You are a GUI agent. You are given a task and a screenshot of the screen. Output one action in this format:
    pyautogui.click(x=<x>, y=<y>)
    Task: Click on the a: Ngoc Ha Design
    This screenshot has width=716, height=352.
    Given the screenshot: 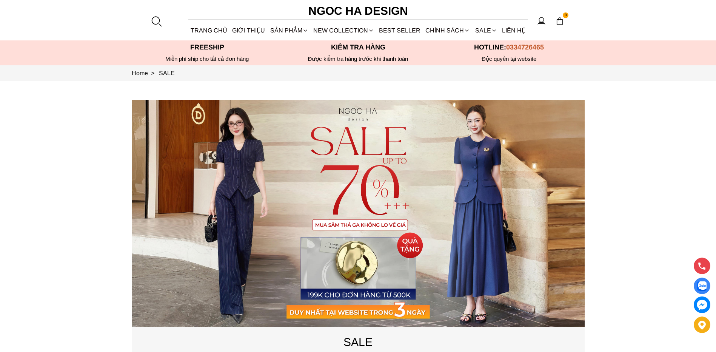 What is the action you would take?
    pyautogui.click(x=358, y=11)
    